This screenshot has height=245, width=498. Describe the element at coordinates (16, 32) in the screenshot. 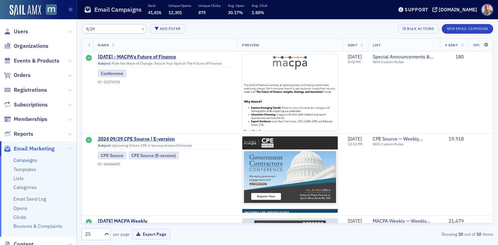

I see `a: Users` at that location.